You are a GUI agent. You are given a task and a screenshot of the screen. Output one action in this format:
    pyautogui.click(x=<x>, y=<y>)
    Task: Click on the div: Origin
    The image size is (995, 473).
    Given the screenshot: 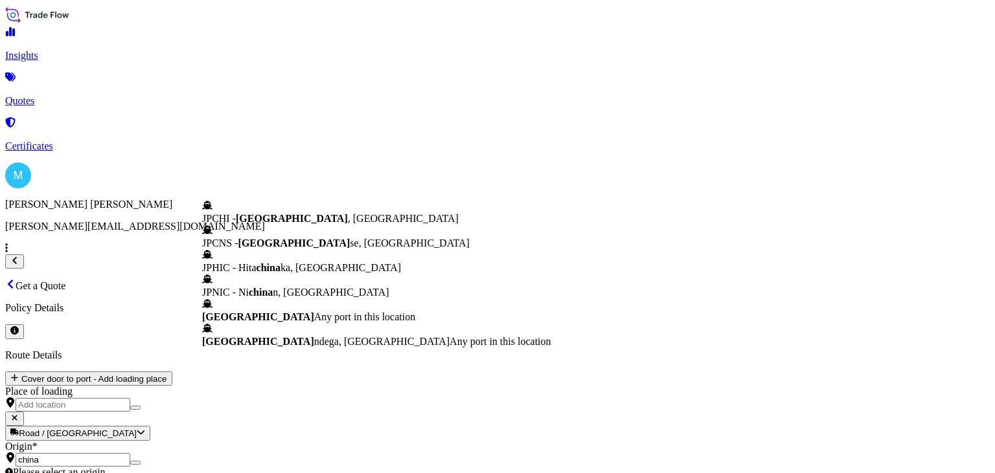 What is the action you would take?
    pyautogui.click(x=497, y=447)
    